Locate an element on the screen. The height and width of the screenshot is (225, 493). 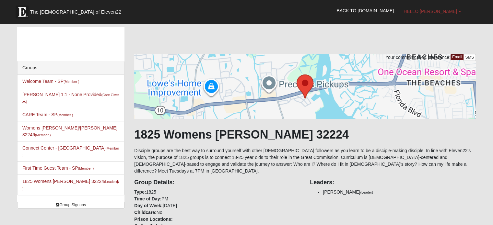
h4: Group Details: is located at coordinates (217, 183).